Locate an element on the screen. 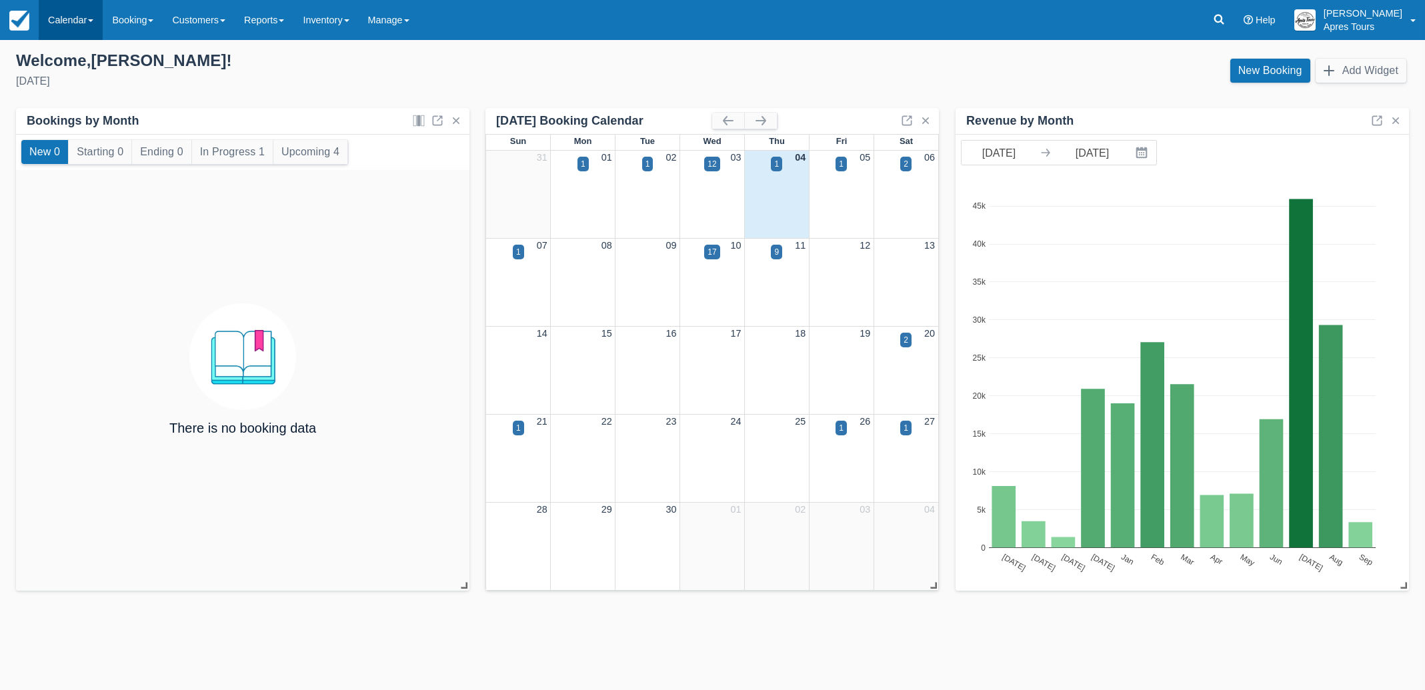 The width and height of the screenshot is (1425, 690). a: 08 is located at coordinates (607, 245).